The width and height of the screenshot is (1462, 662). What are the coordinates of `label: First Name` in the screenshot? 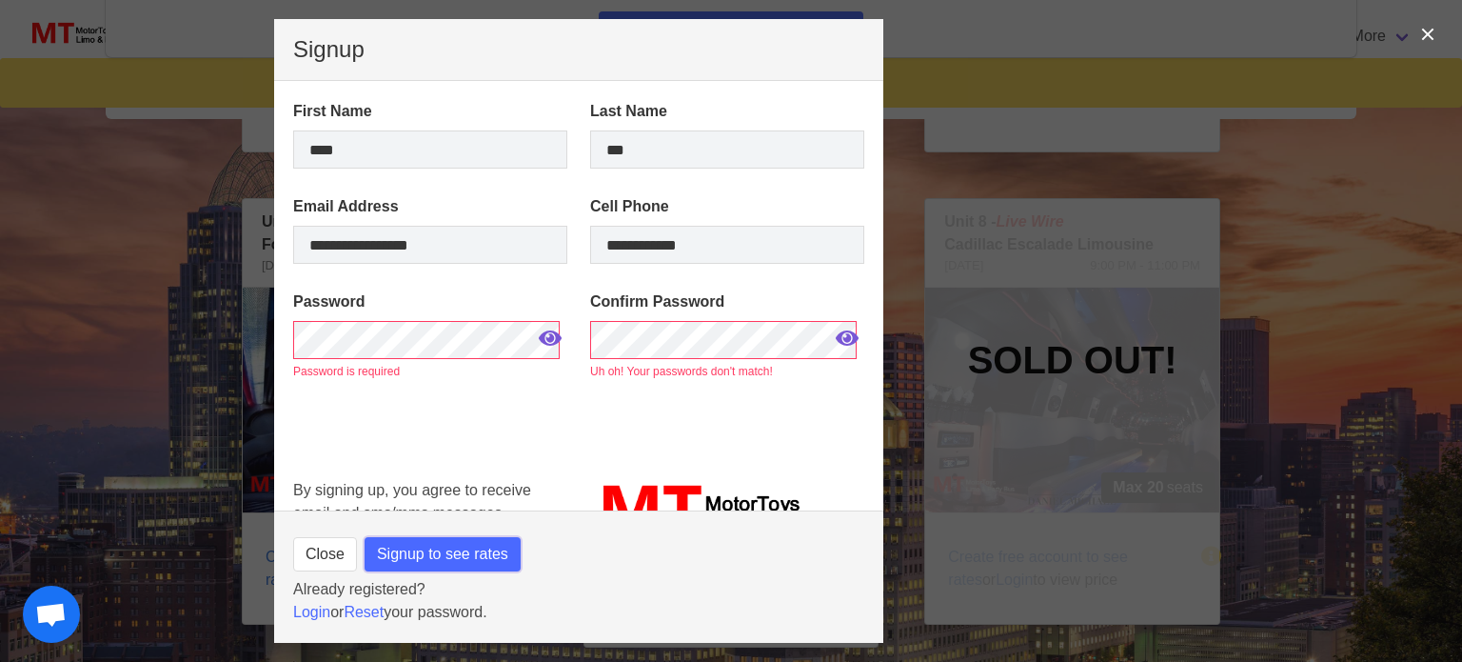 It's located at (430, 111).